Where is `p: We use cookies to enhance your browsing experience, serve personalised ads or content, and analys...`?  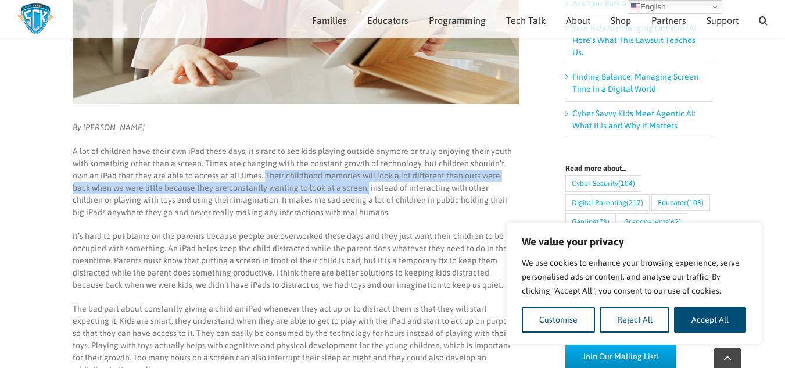 p: We use cookies to enhance your browsing experience, serve personalised ads or content, and analys... is located at coordinates (634, 277).